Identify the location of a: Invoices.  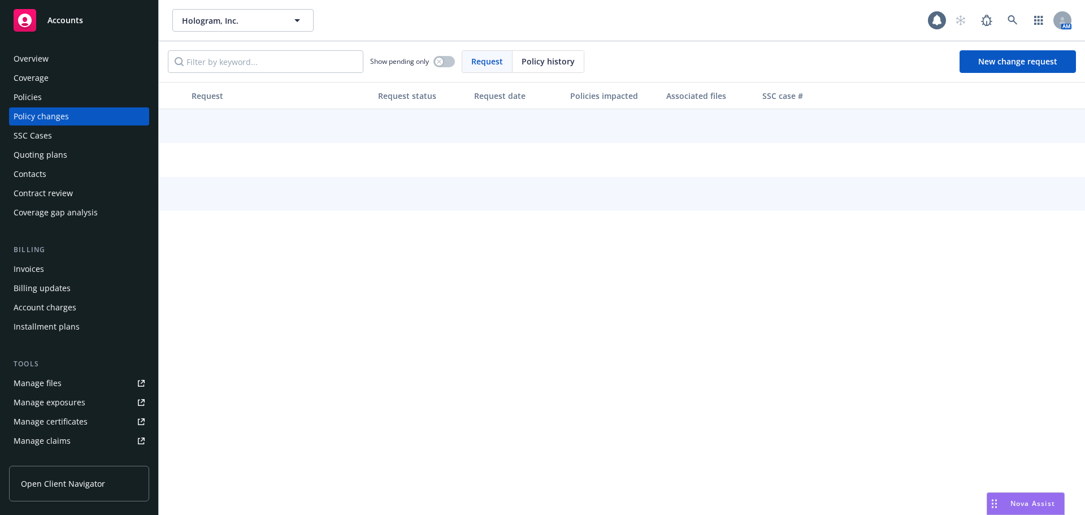
(79, 269).